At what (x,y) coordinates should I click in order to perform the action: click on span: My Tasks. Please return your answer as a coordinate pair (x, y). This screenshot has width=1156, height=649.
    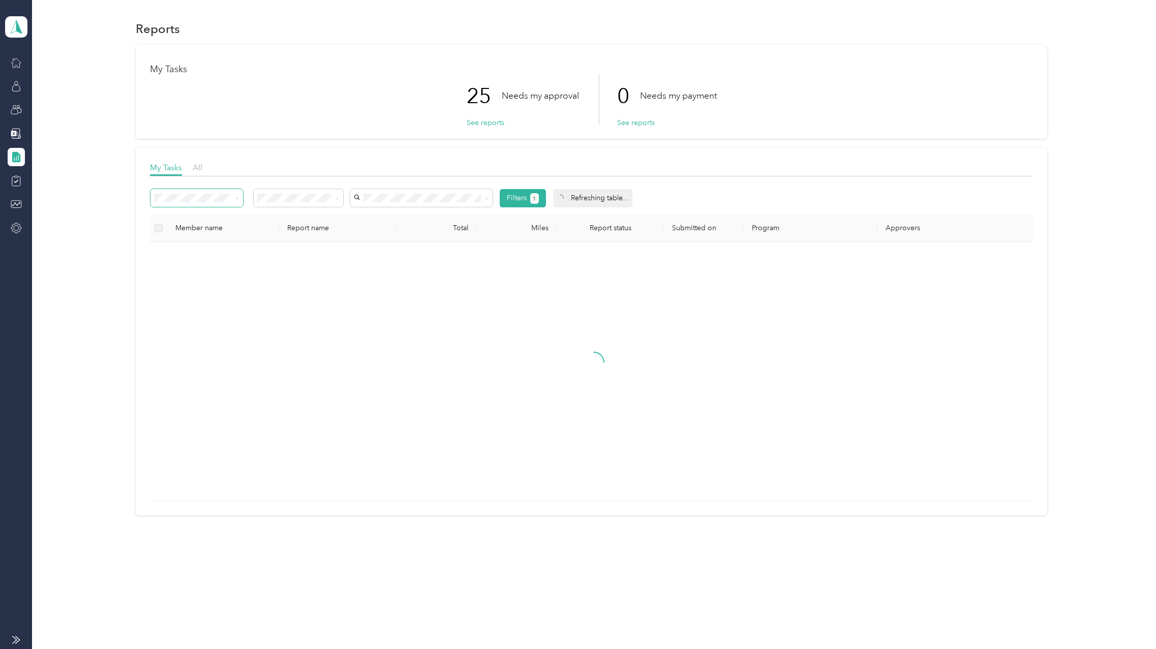
    Looking at the image, I should click on (166, 167).